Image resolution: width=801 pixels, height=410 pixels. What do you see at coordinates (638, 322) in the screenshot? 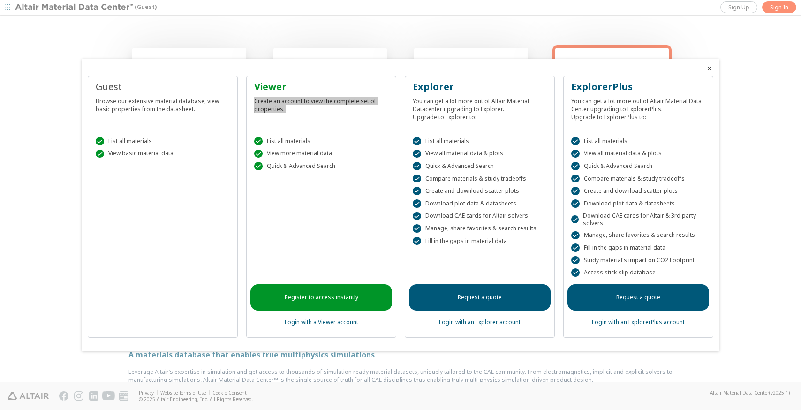
I see `a: Login with an ExplorerPlus account` at bounding box center [638, 322].